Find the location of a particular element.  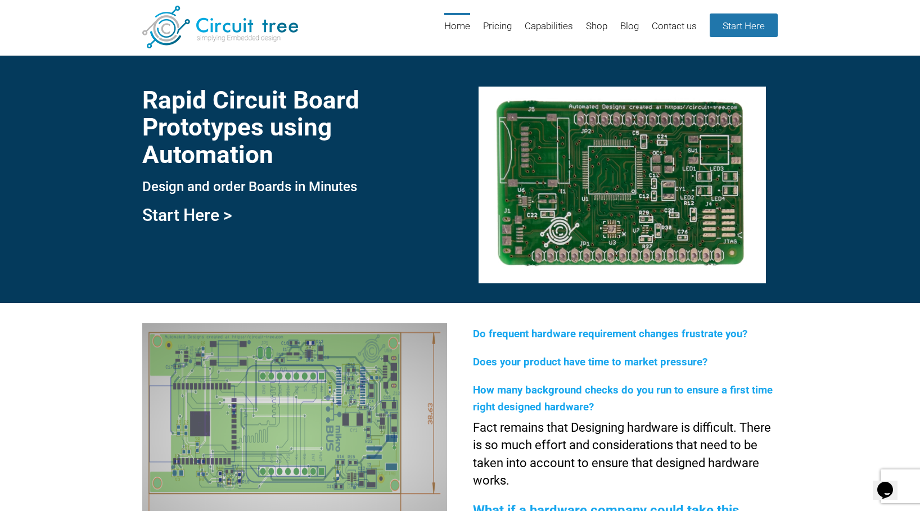

a: Capabilities is located at coordinates (549, 31).